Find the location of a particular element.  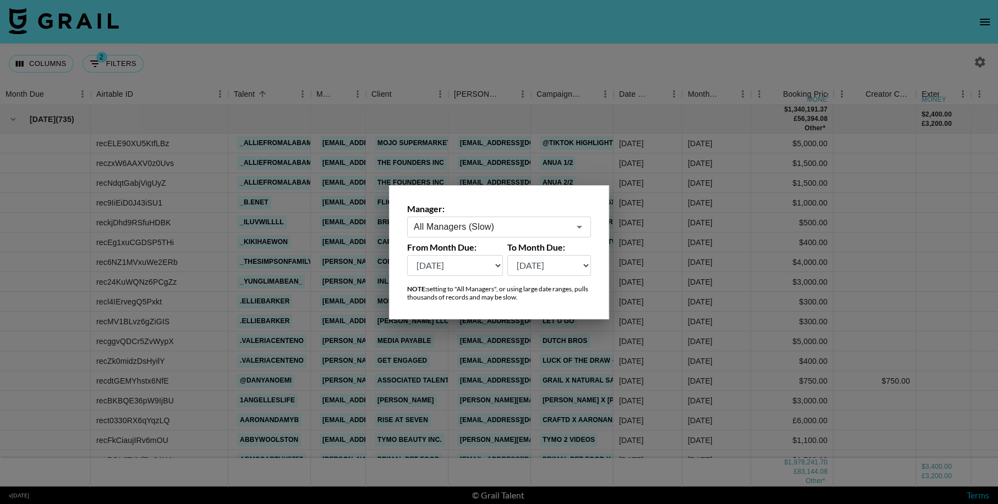

label: From Month Due: is located at coordinates (455, 248).